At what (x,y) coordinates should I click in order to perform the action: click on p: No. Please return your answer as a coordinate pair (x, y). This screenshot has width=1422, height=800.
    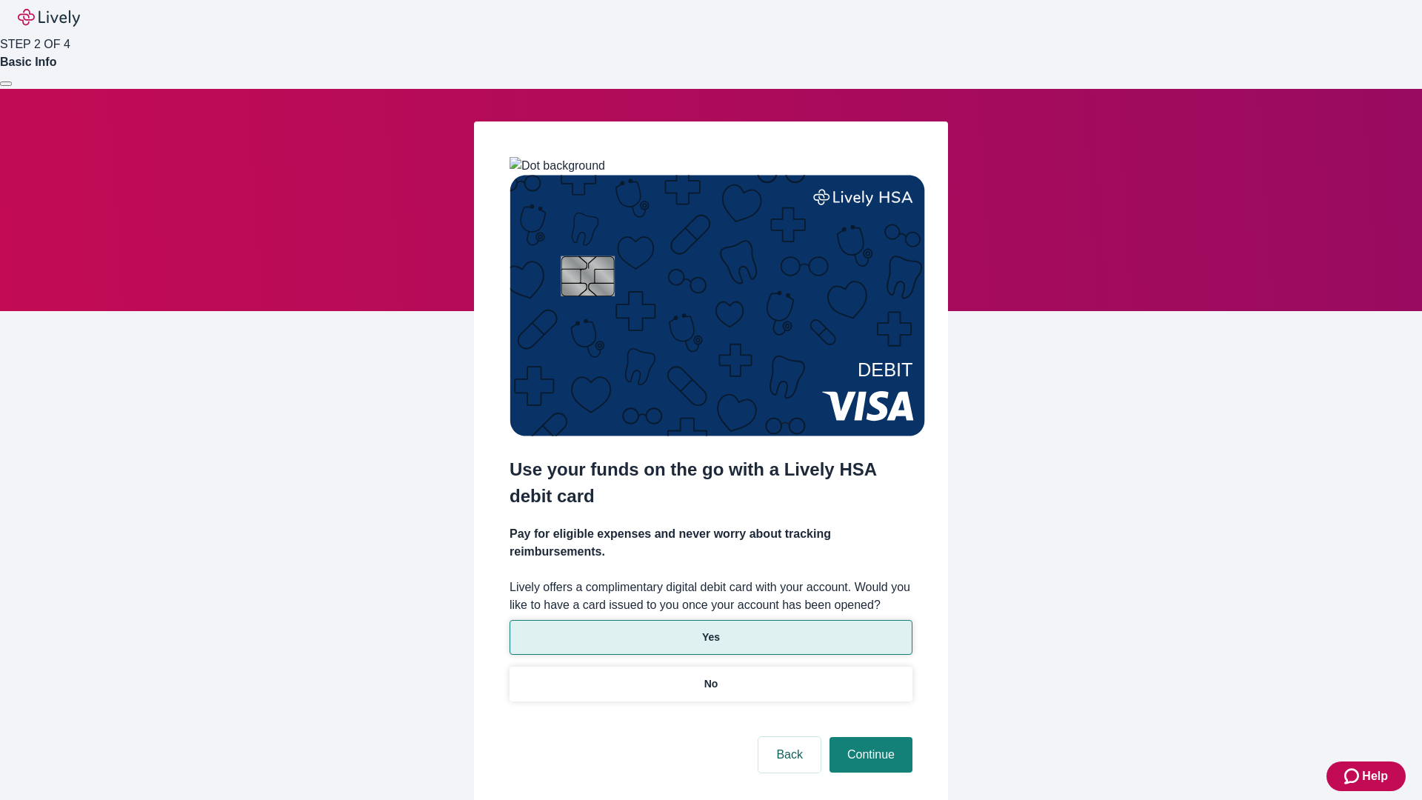
    Looking at the image, I should click on (711, 684).